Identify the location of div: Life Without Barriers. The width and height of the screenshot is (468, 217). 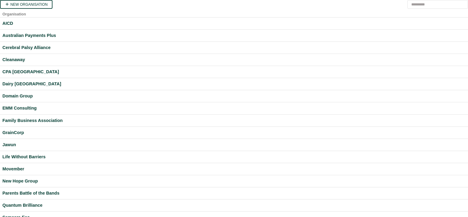
(234, 157).